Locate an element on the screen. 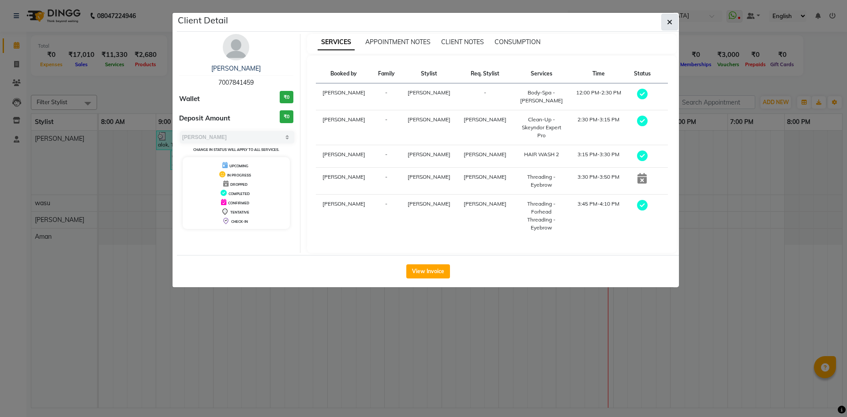 The image size is (847, 417). img: avatar is located at coordinates (236, 47).